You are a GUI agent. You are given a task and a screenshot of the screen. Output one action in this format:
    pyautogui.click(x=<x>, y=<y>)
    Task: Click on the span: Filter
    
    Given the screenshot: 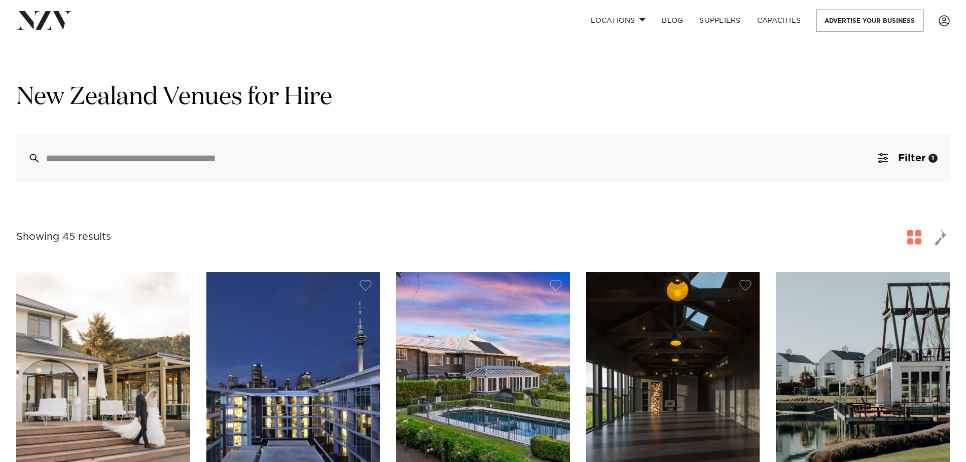 What is the action you would take?
    pyautogui.click(x=912, y=158)
    